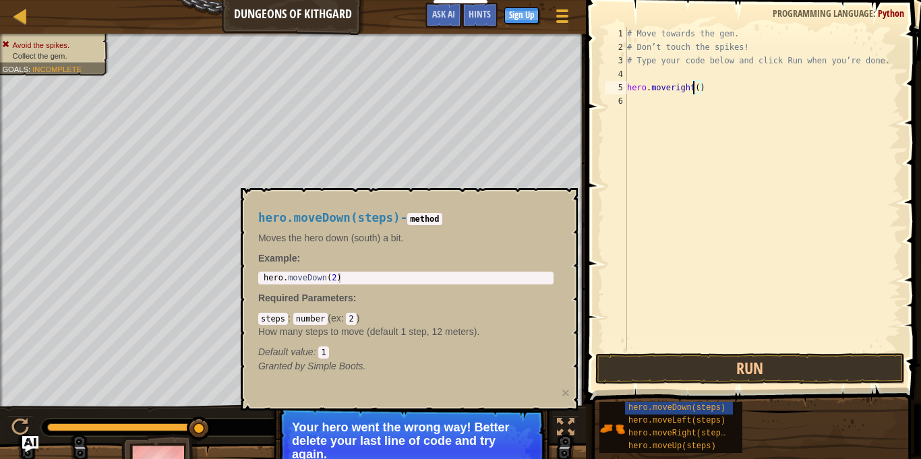  Describe the element at coordinates (424, 219) in the screenshot. I see `code: method` at that location.